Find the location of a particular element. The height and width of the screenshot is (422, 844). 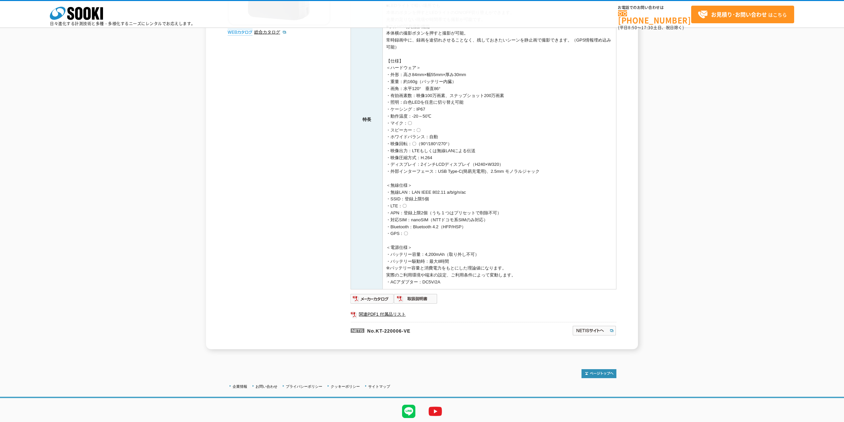

img: NETISサイトへ is located at coordinates (594, 330).